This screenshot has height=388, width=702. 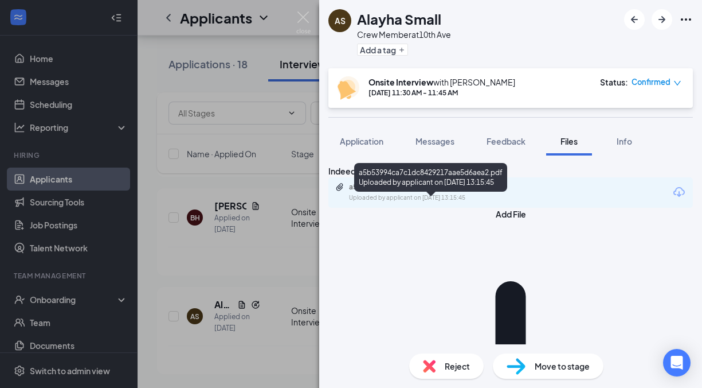 I want to click on button: ArrowRight, so click(x=662, y=19).